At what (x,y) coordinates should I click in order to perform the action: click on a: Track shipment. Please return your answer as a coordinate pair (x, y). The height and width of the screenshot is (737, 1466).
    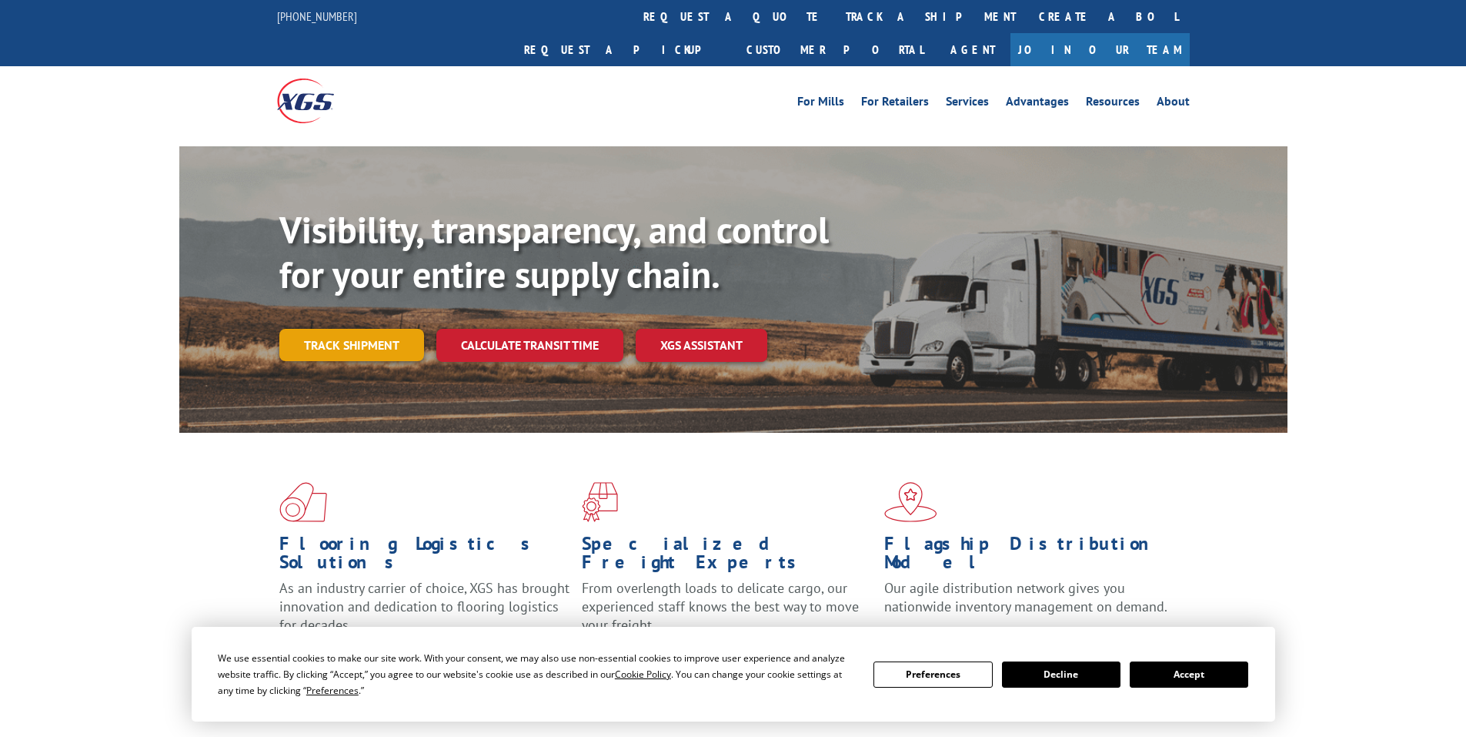
    Looking at the image, I should click on (352, 345).